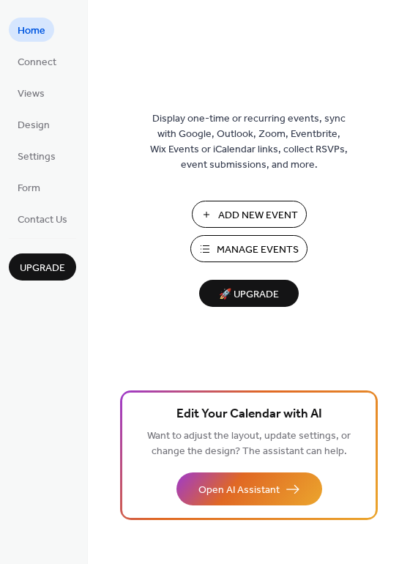  Describe the element at coordinates (249, 248) in the screenshot. I see `button: Manage Events` at that location.